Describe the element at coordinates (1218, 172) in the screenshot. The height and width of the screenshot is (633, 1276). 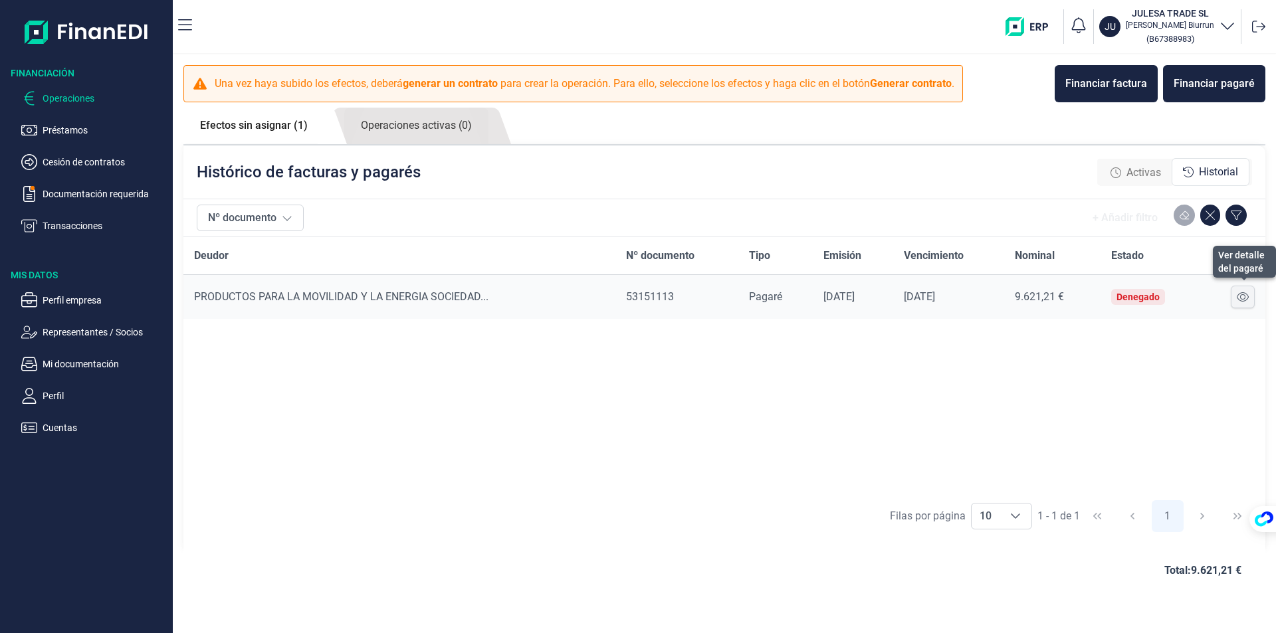
I see `span: Historial` at that location.